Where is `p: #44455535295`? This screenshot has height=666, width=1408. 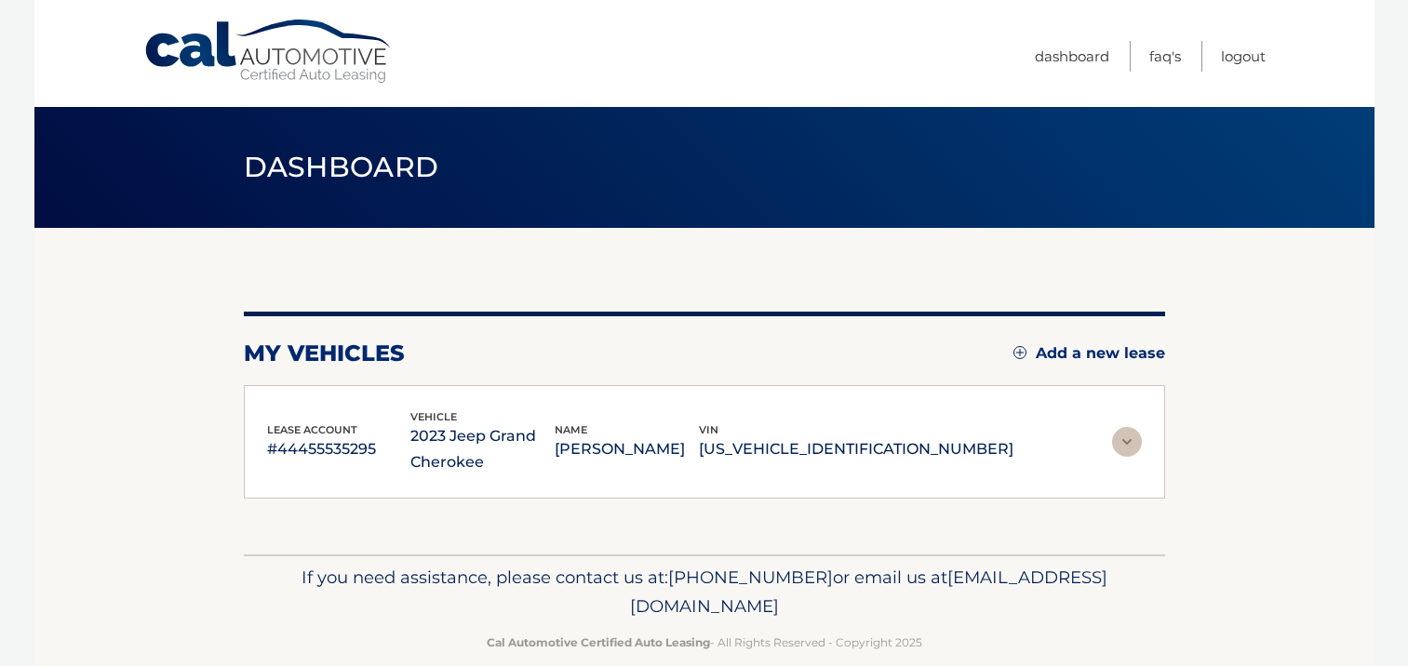
p: #44455535295 is located at coordinates (339, 449).